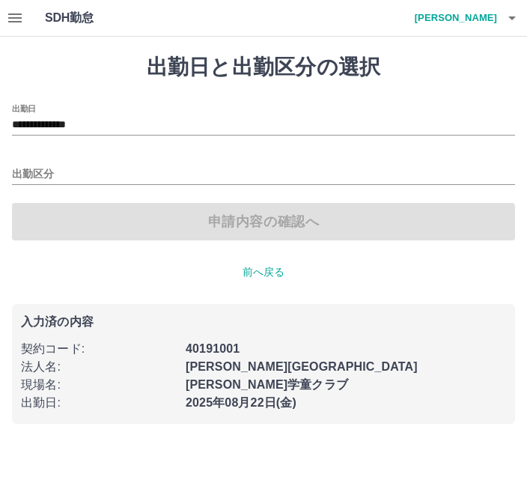 The width and height of the screenshot is (527, 498). Describe the element at coordinates (99, 403) in the screenshot. I see `p: 出勤日 :` at that location.